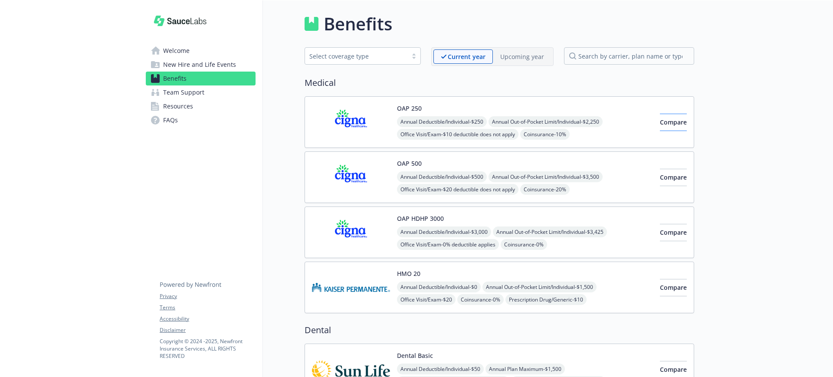 The image size is (833, 377). I want to click on button: OAP 500, so click(409, 163).